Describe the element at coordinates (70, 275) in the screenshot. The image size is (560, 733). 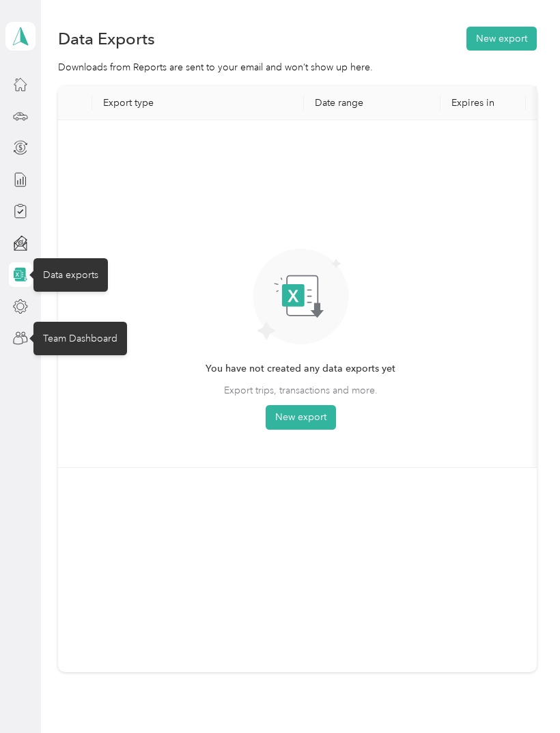
I see `div: Data exports` at that location.